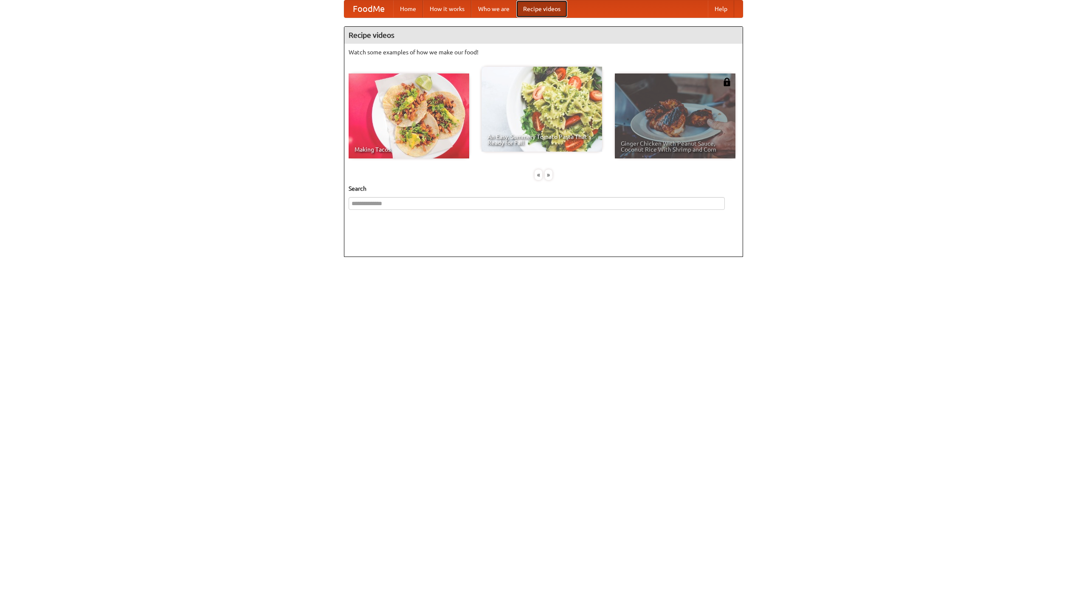 The height and width of the screenshot is (601, 1087). Describe the element at coordinates (542, 140) in the screenshot. I see `span: An Easy, Summery Tomato Pasta That's Ready for Fall` at that location.